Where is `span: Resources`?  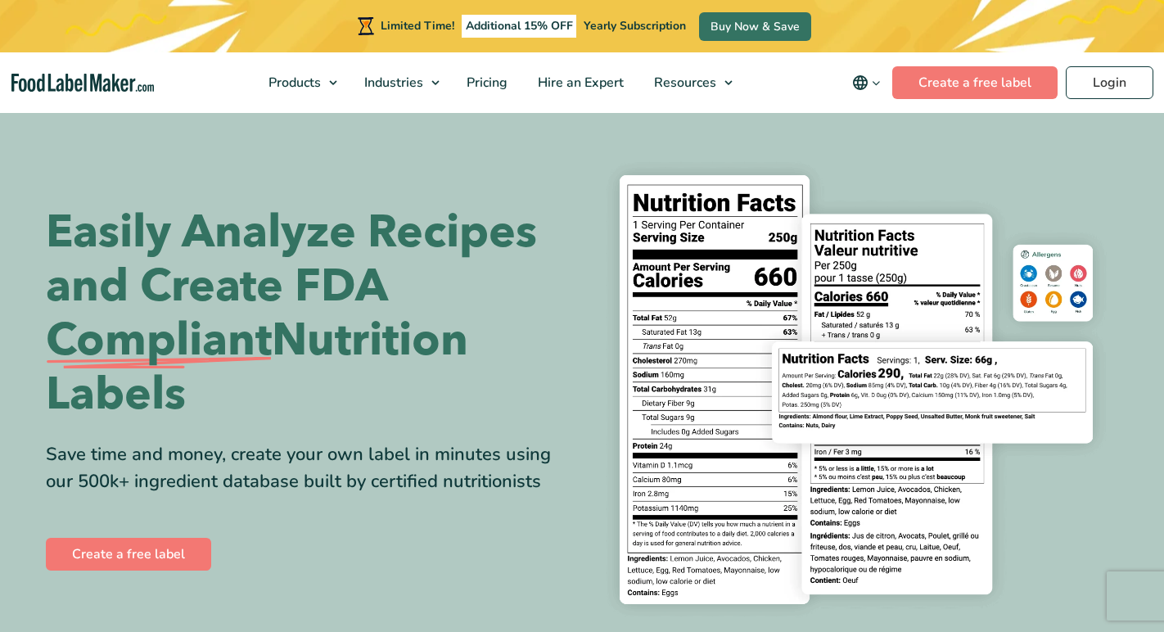 span: Resources is located at coordinates (684, 83).